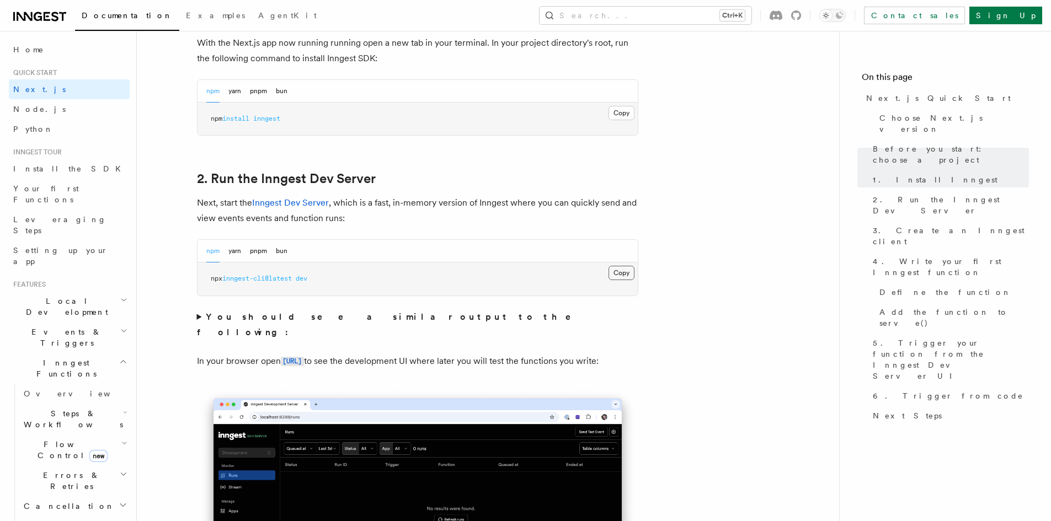  I want to click on span: dev, so click(301, 279).